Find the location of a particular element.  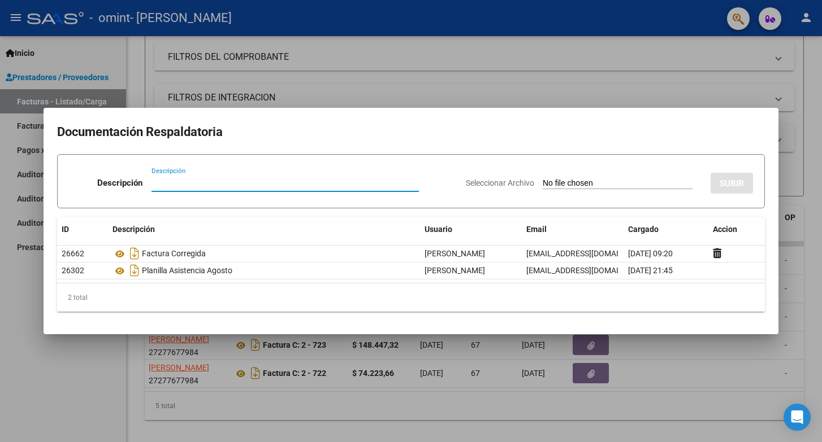

button: SUBIR is located at coordinates (731, 183).